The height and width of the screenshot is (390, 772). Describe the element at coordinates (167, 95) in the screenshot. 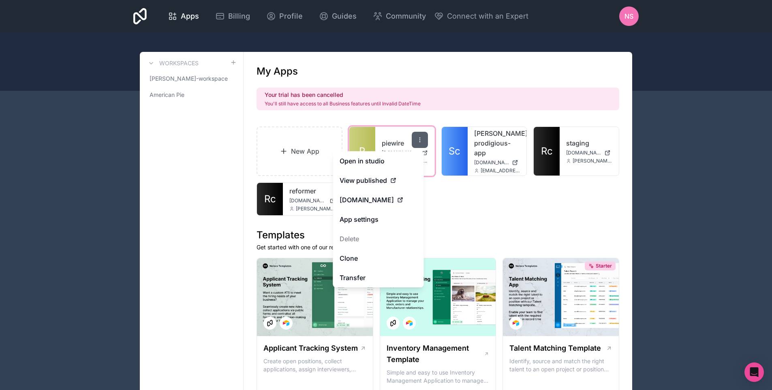

I see `span: American Pie` at that location.